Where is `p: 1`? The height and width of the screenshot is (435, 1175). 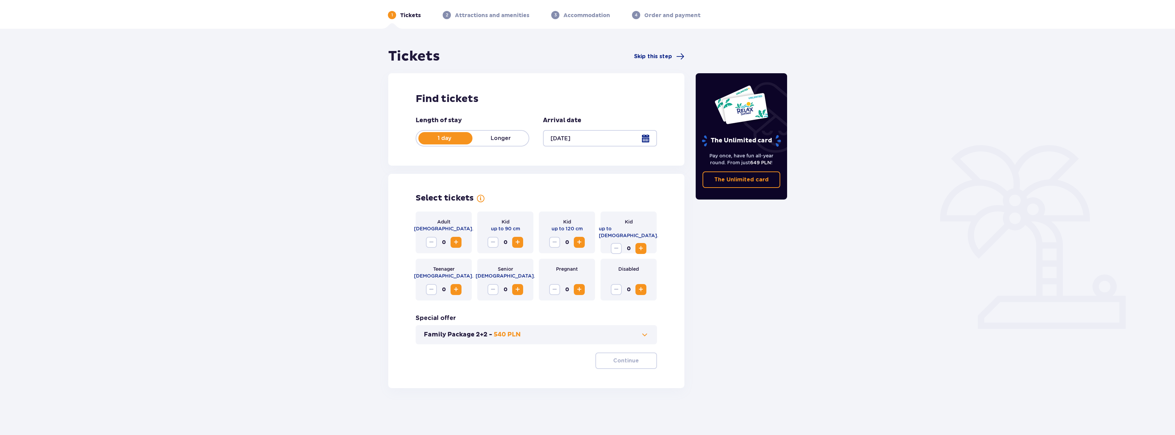
p: 1 is located at coordinates (392, 15).